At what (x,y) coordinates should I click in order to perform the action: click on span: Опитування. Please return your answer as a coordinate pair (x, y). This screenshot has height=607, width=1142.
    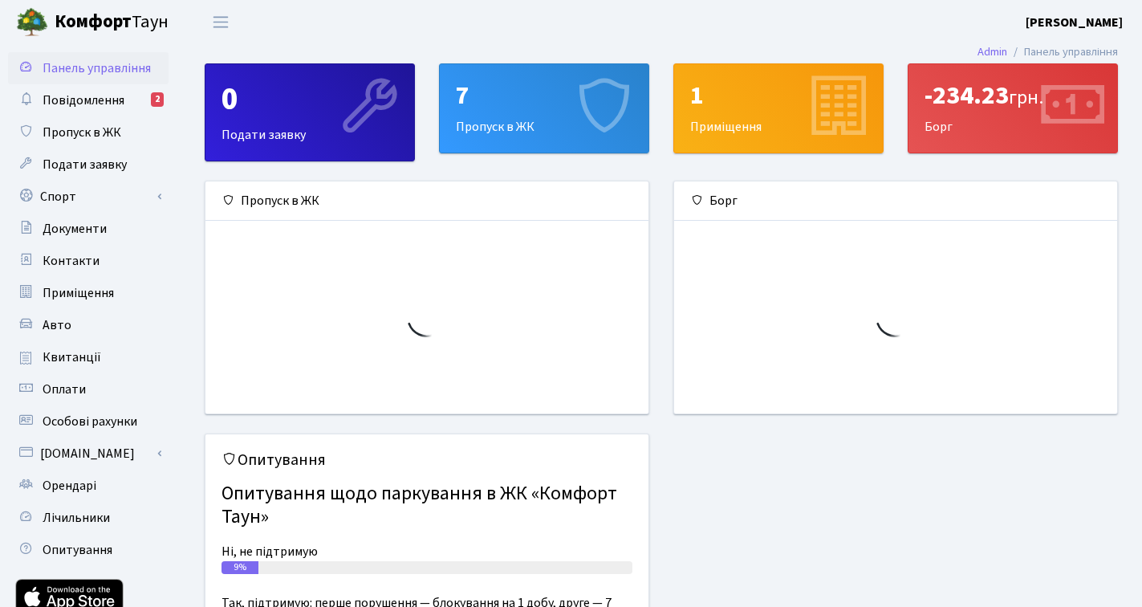
    Looking at the image, I should click on (77, 550).